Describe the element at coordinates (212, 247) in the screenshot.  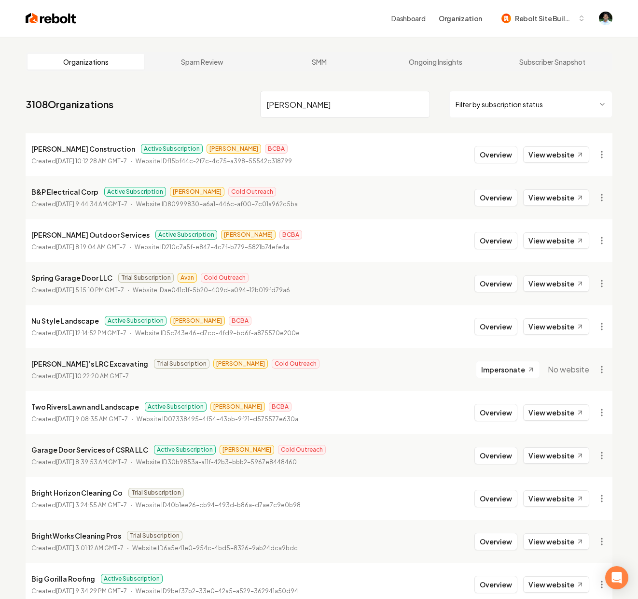
I see `p: Website ID 210c7a5f-e847-4c7f-b779-5821b74efe4a` at that location.